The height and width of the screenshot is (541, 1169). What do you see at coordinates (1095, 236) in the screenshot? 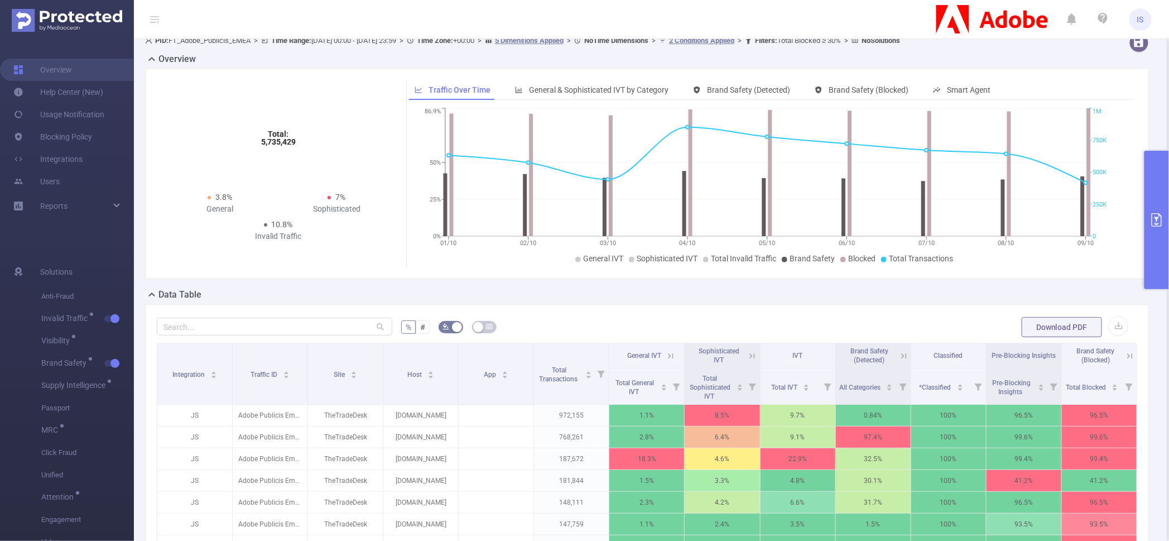
I see `tspan: 0` at bounding box center [1095, 236].